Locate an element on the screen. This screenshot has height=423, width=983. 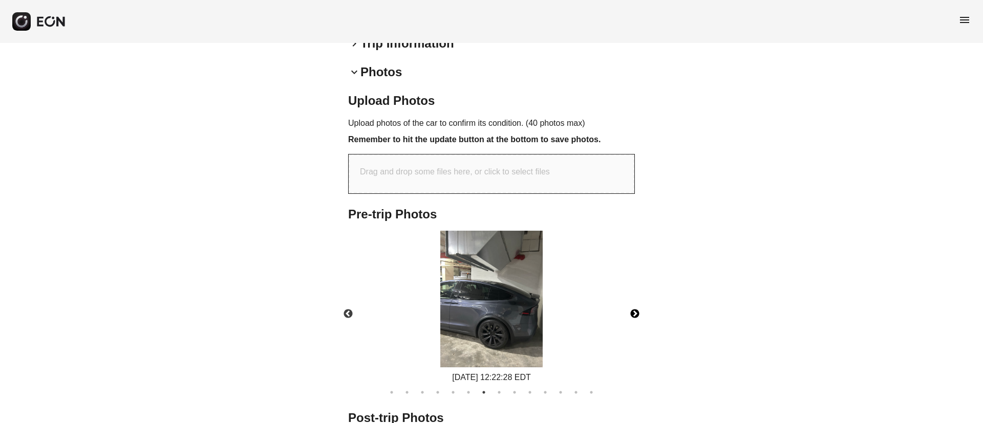
p: Upload photos of the car to confirm its condition. (40 photos max) is located at coordinates (492, 123).